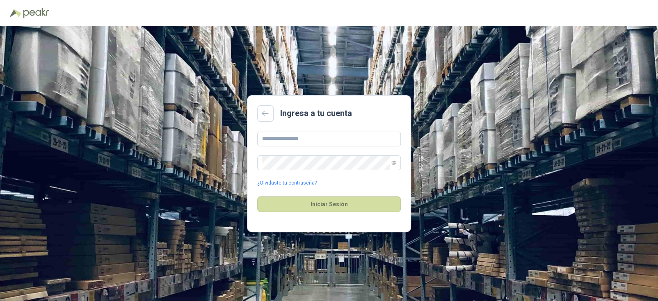 The height and width of the screenshot is (301, 658). Describe the element at coordinates (16, 13) in the screenshot. I see `img: Logo` at that location.